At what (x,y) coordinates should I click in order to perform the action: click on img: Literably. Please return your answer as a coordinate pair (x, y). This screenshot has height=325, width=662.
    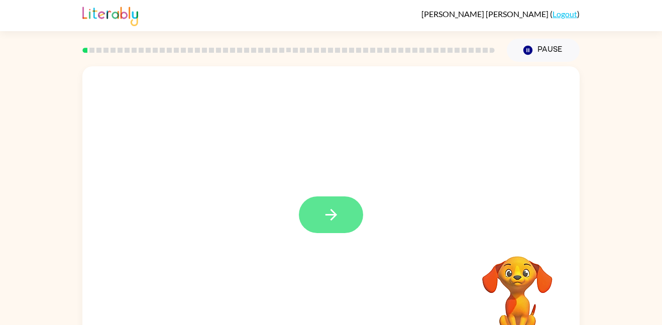
    Looking at the image, I should click on (110, 15).